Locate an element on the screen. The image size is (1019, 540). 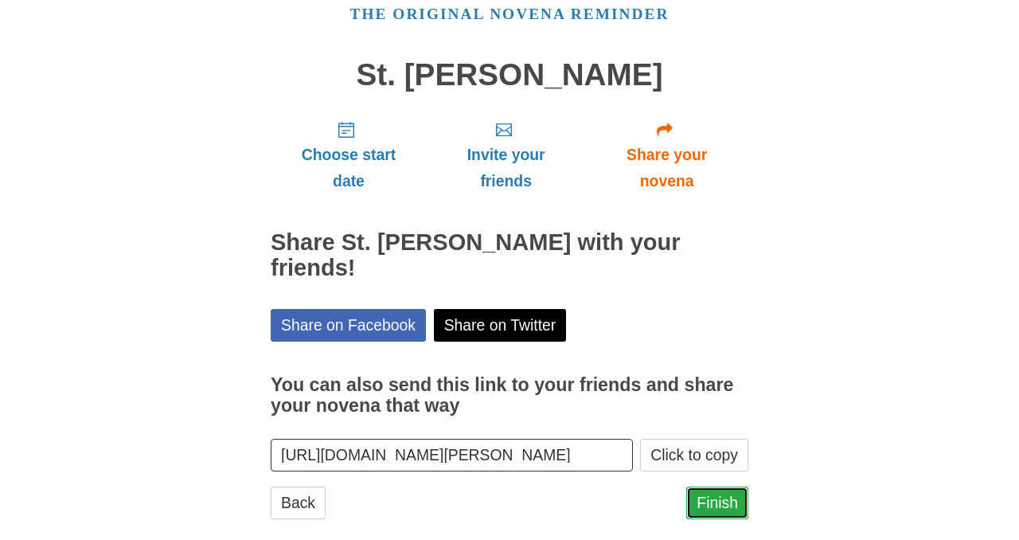
a: Choose start date is located at coordinates (349, 154).